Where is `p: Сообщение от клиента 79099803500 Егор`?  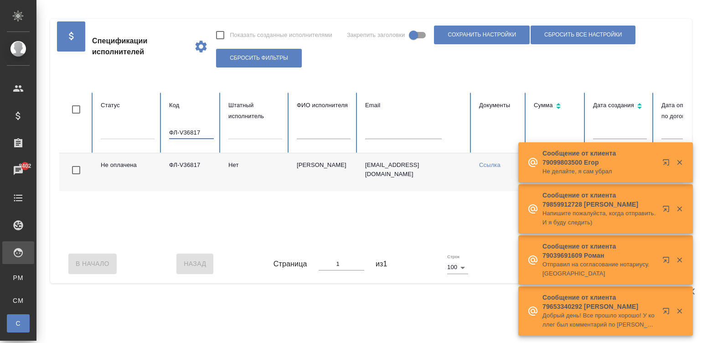
p: Сообщение от клиента 79099803500 Егор is located at coordinates (600, 158).